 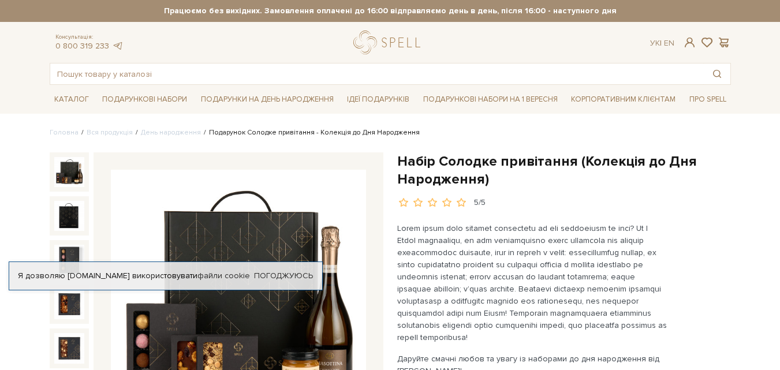 What do you see at coordinates (223, 275) in the screenshot?
I see `a: файли cookie` at bounding box center [223, 275].